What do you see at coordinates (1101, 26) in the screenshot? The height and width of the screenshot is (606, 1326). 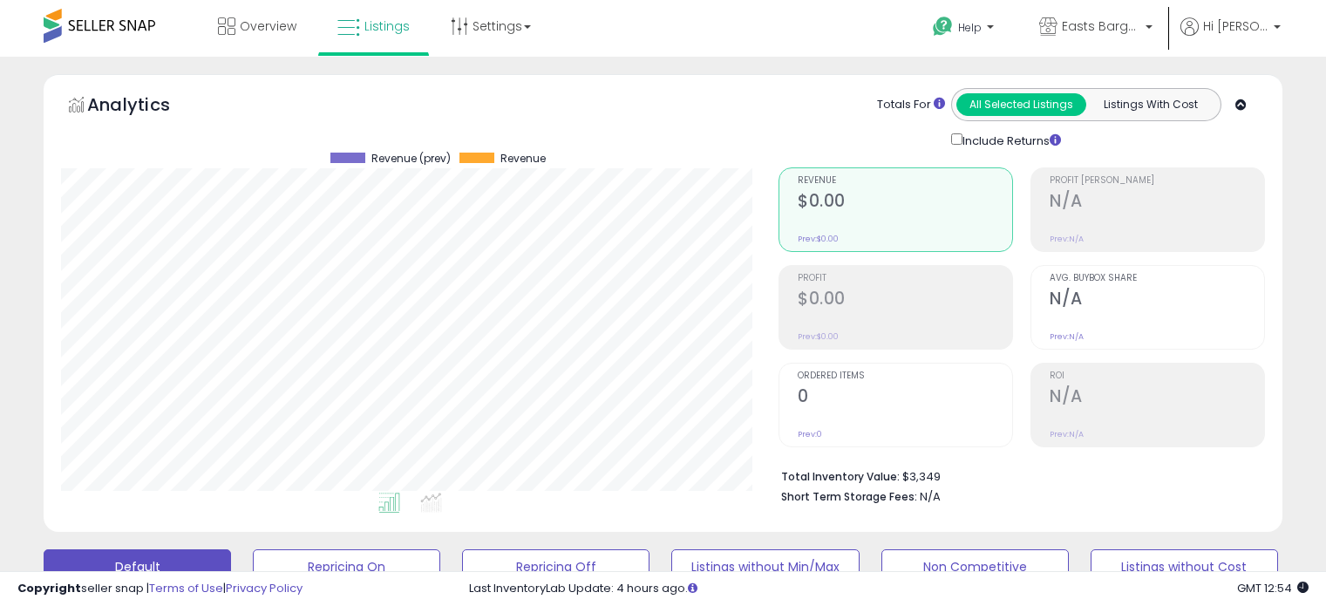 I see `span: Easts Bargains` at bounding box center [1101, 26].